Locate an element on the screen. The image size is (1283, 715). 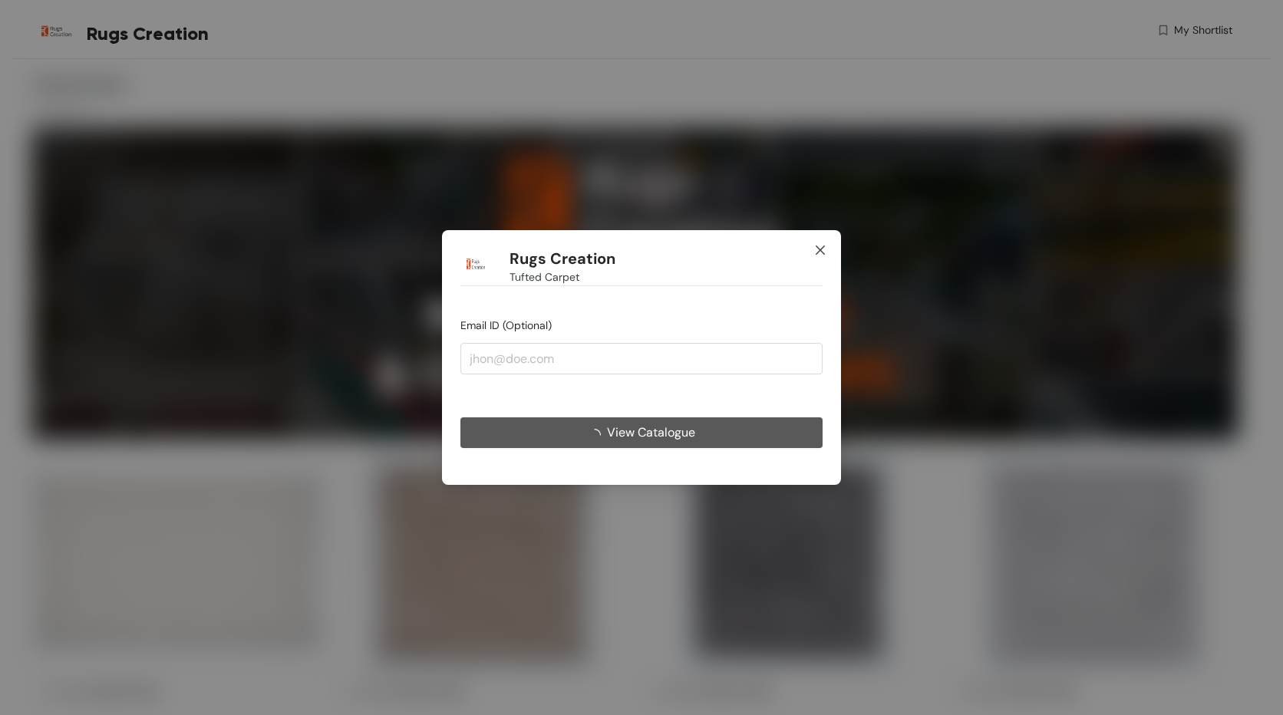
button: View Catalogue is located at coordinates (641, 433).